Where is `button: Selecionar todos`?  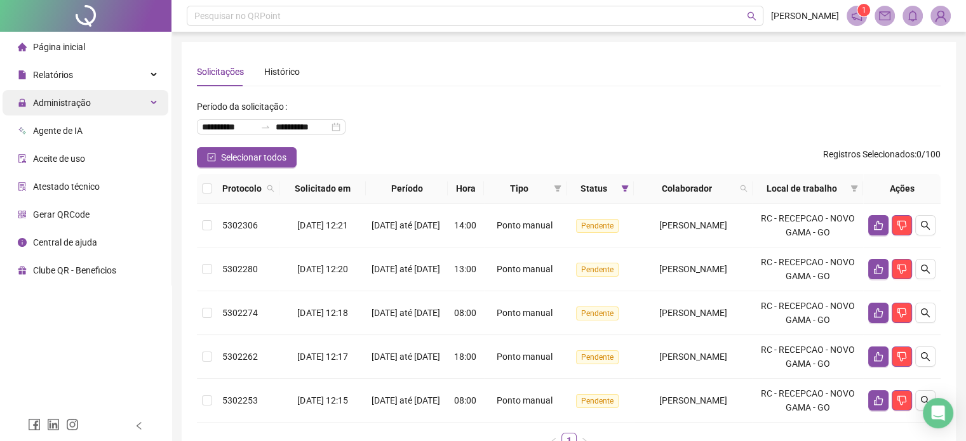
button: Selecionar todos is located at coordinates (246, 157).